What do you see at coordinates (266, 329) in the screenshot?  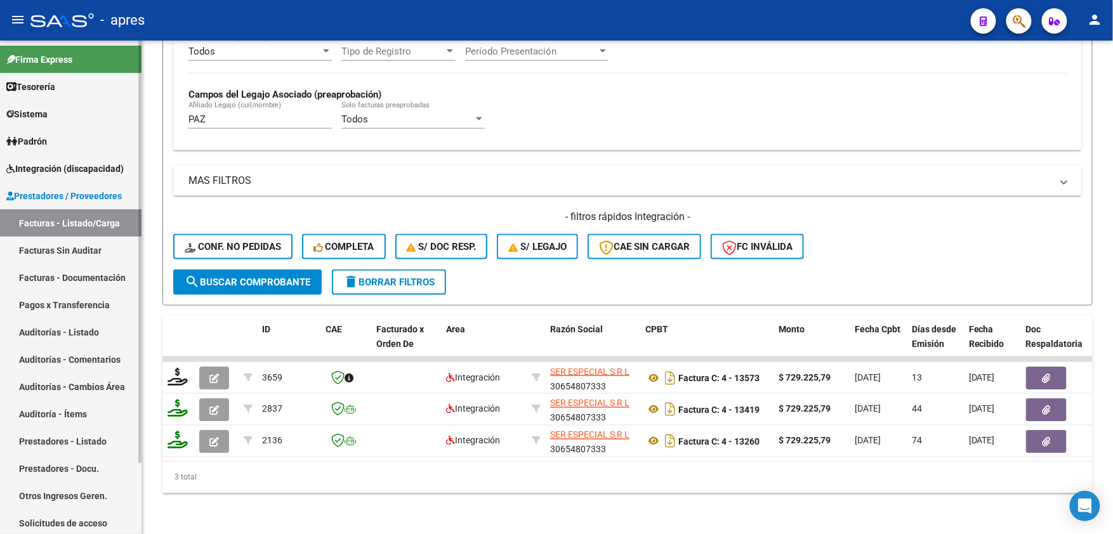 I see `span: ID` at bounding box center [266, 329].